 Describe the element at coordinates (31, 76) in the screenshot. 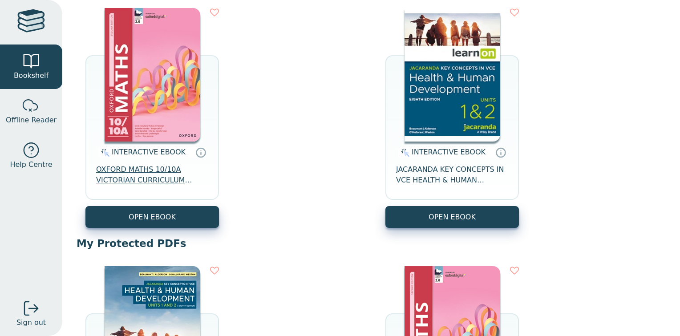

I see `span: Bookshelf` at that location.